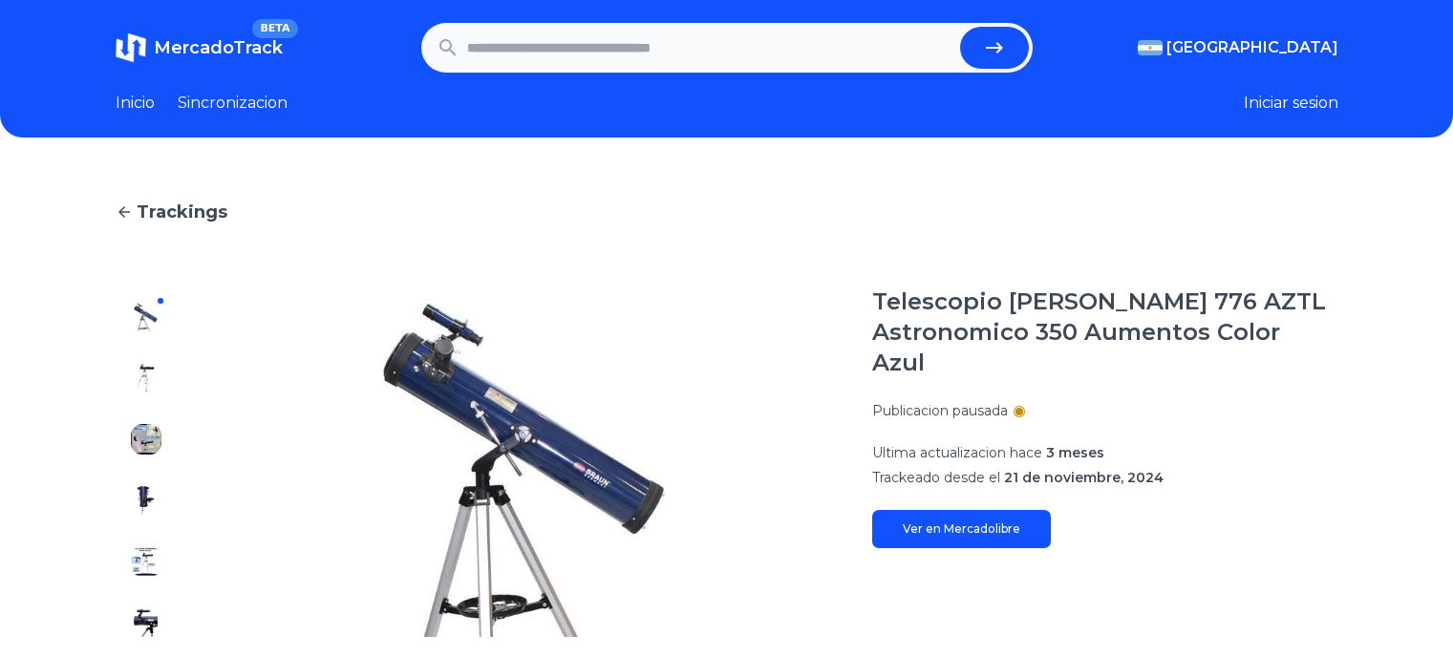 This screenshot has height=657, width=1453. What do you see at coordinates (940, 411) in the screenshot?
I see `p: Publicacion pausada` at bounding box center [940, 411].